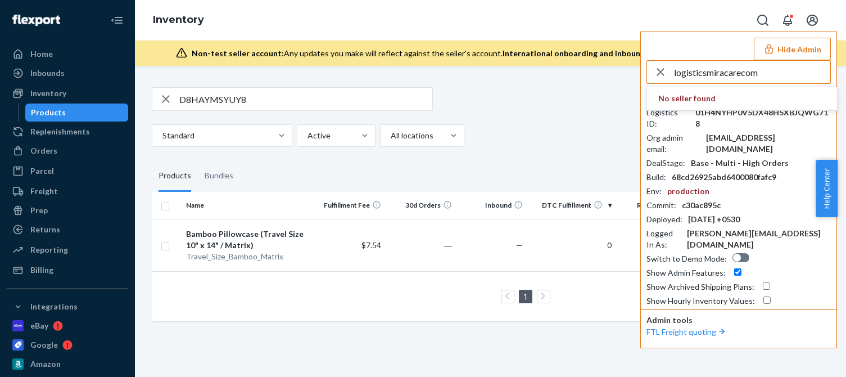  I want to click on a: Prep, so click(67, 210).